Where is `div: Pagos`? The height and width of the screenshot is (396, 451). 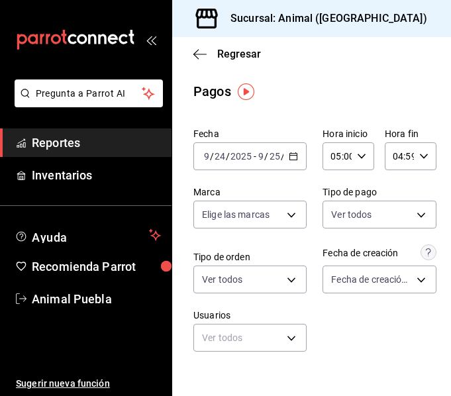 div: Pagos is located at coordinates (212, 91).